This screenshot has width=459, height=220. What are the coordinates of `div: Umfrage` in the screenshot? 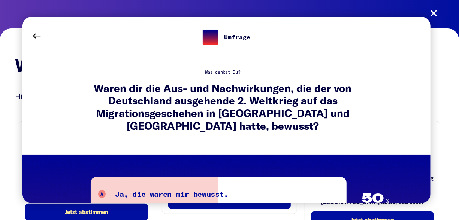 It's located at (237, 37).